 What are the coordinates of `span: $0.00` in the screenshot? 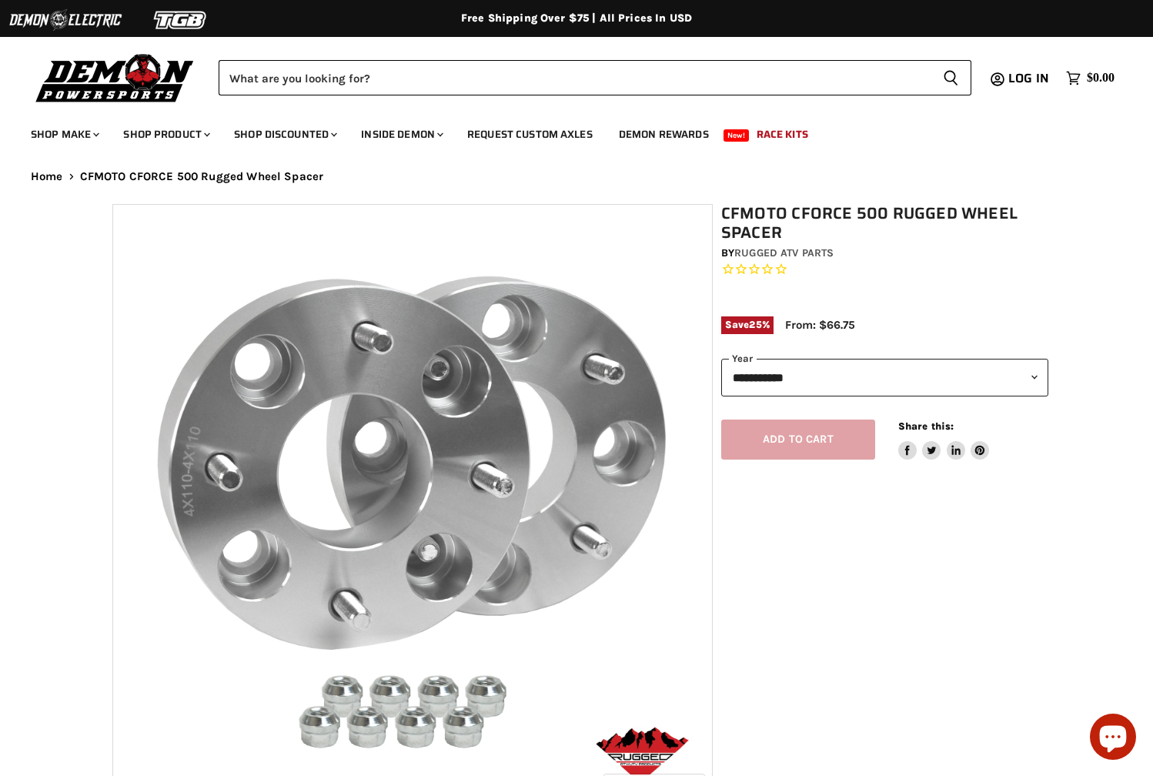 It's located at (1101, 78).